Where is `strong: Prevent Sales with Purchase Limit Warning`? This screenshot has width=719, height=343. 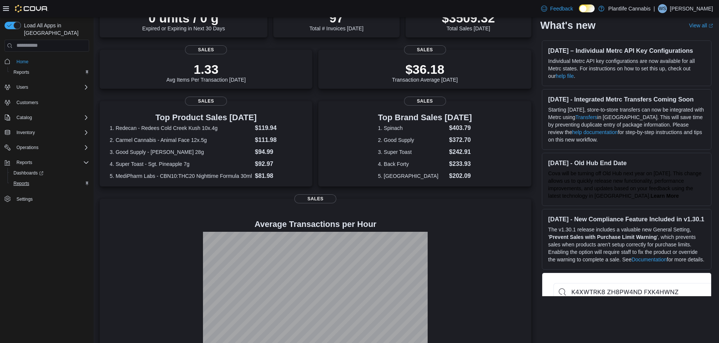
strong: Prevent Sales with Purchase Limit Warning is located at coordinates (603, 237).